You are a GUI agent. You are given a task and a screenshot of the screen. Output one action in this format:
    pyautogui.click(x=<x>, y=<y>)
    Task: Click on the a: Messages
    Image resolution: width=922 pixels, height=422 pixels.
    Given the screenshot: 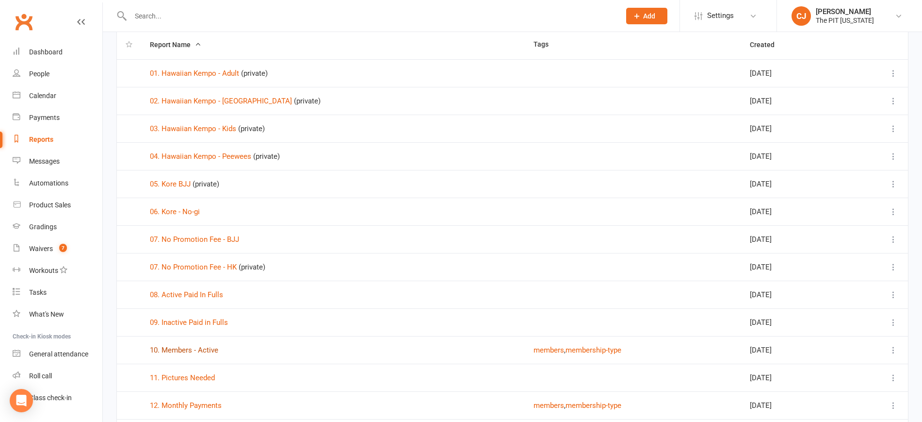 What is the action you would take?
    pyautogui.click(x=57, y=161)
    